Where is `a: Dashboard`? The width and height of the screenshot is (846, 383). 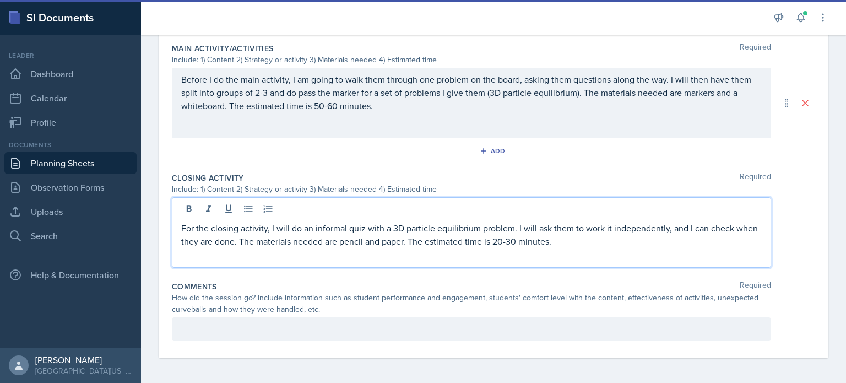 a: Dashboard is located at coordinates (71, 74).